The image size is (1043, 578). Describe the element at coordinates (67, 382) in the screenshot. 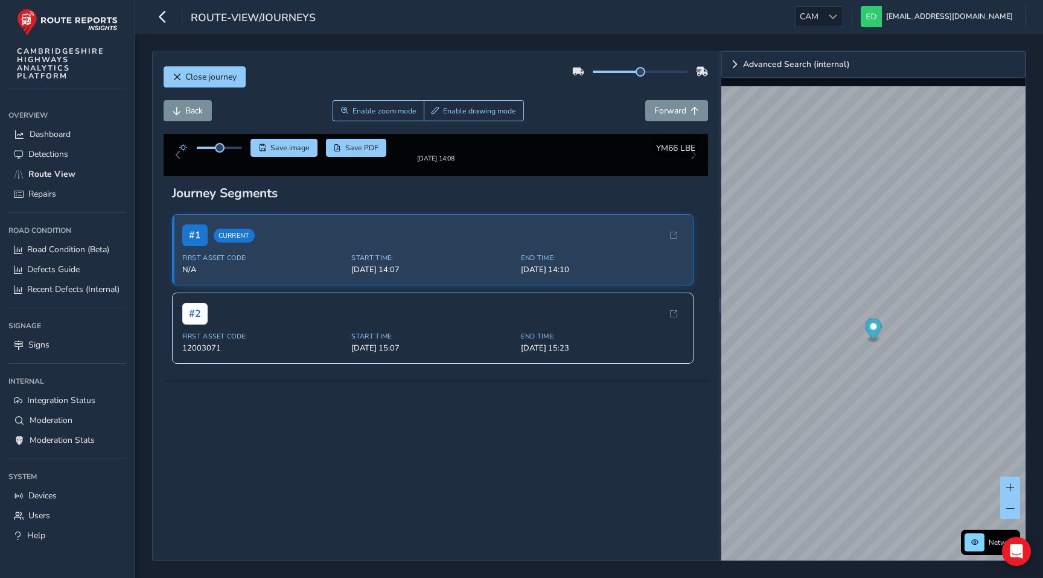

I see `div: Internal` at that location.